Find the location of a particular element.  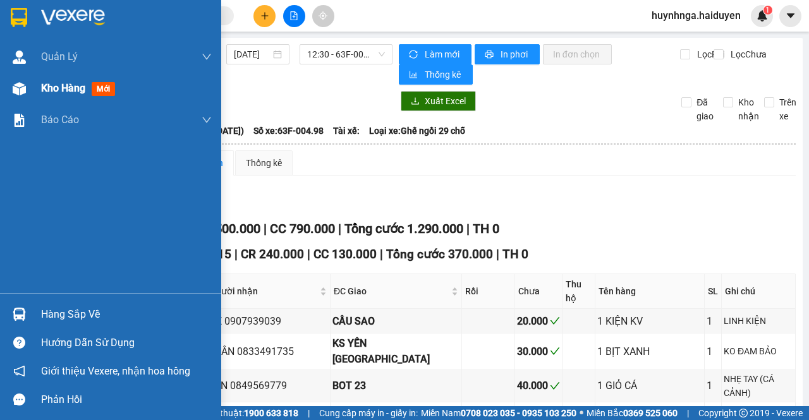

button: In đơn chọn is located at coordinates (577, 54).